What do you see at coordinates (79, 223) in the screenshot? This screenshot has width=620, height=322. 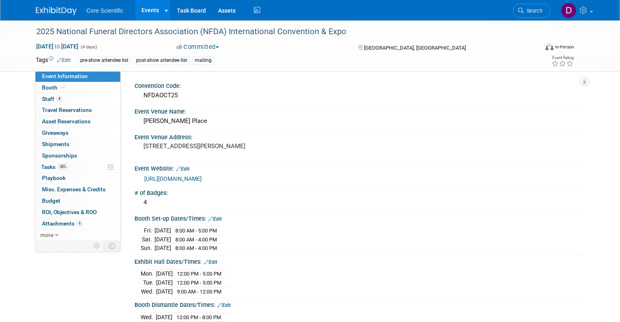 I see `span: 6` at bounding box center [79, 223].